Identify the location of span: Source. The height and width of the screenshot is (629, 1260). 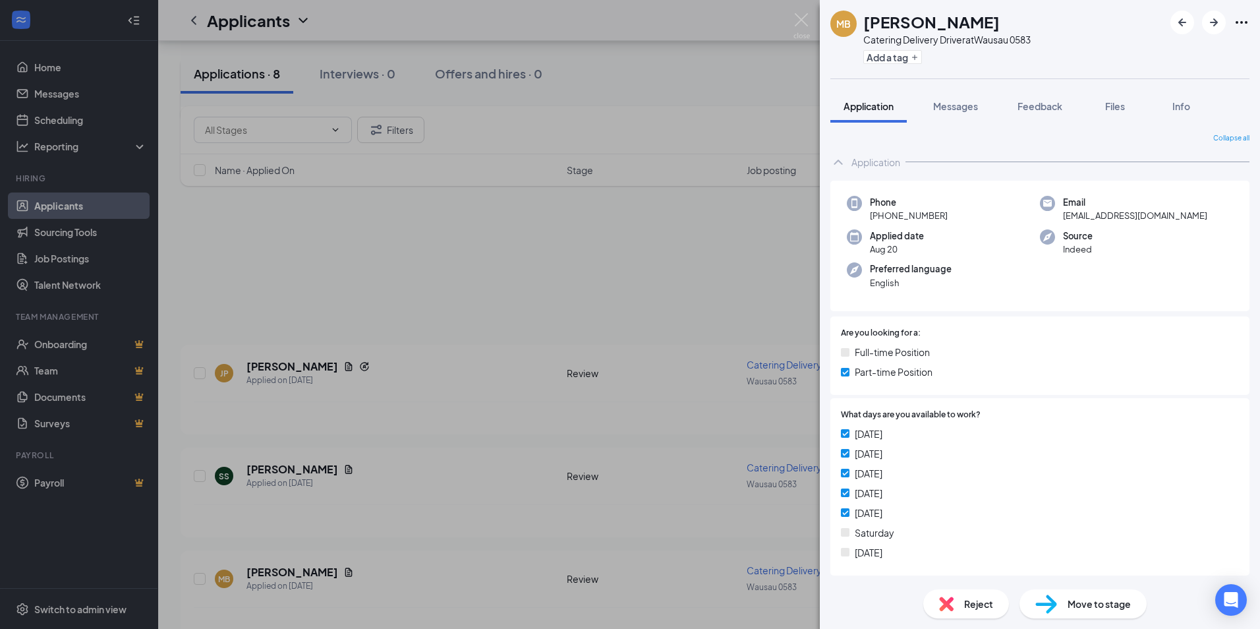
(1078, 236).